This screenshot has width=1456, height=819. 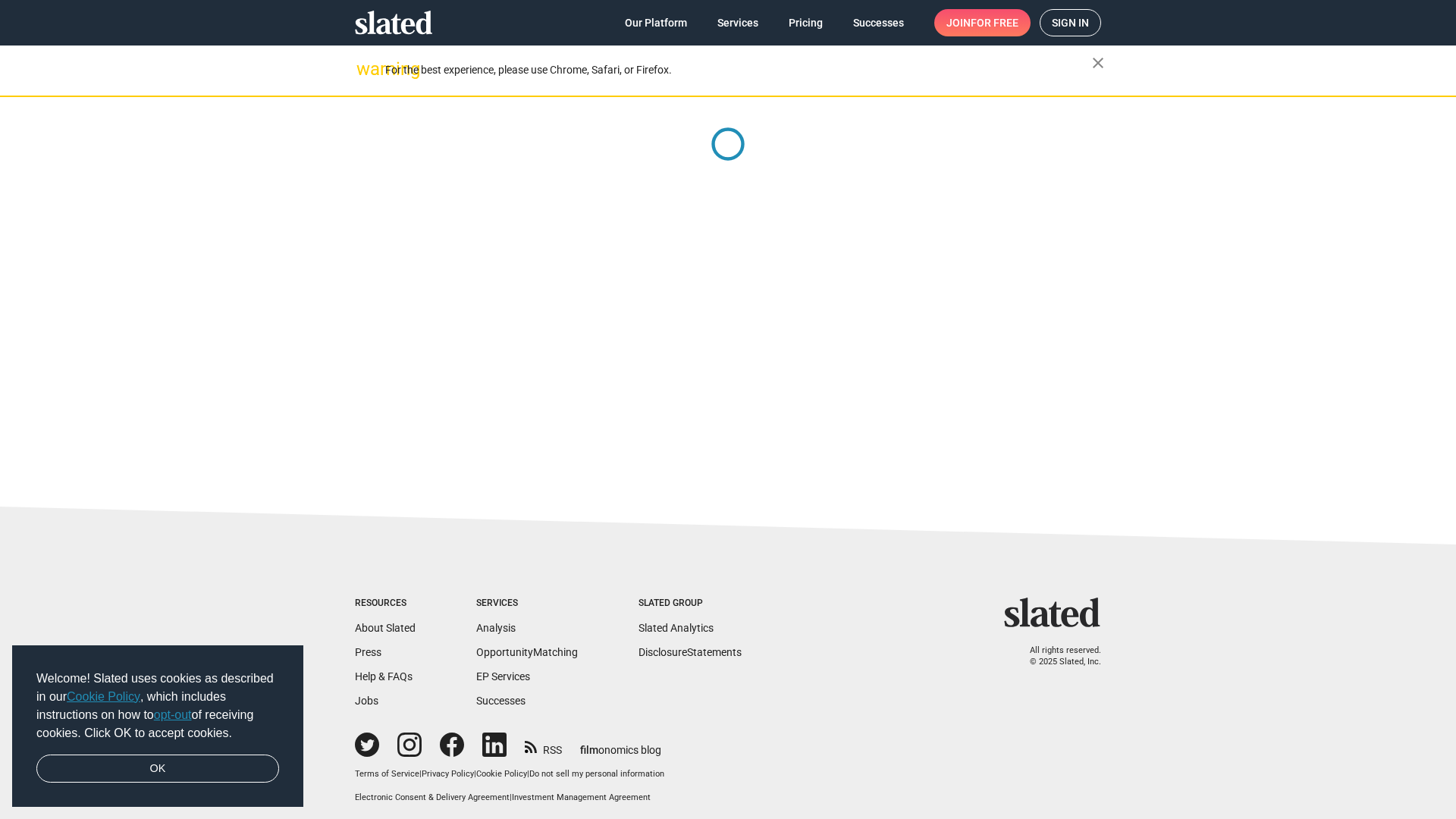 What do you see at coordinates (656, 23) in the screenshot?
I see `span: Our Platform` at bounding box center [656, 23].